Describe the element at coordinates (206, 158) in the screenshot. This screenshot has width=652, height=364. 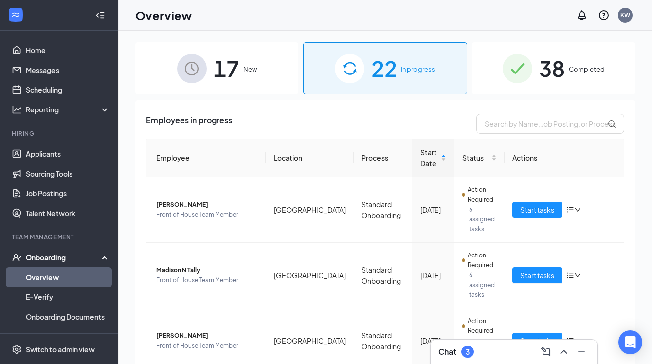
I see `th: Employee` at that location.